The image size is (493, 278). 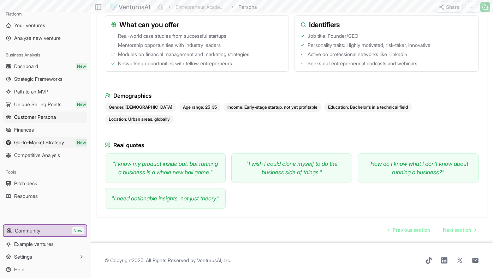 What do you see at coordinates (45, 155) in the screenshot?
I see `a: Competitive Analysis` at bounding box center [45, 155].